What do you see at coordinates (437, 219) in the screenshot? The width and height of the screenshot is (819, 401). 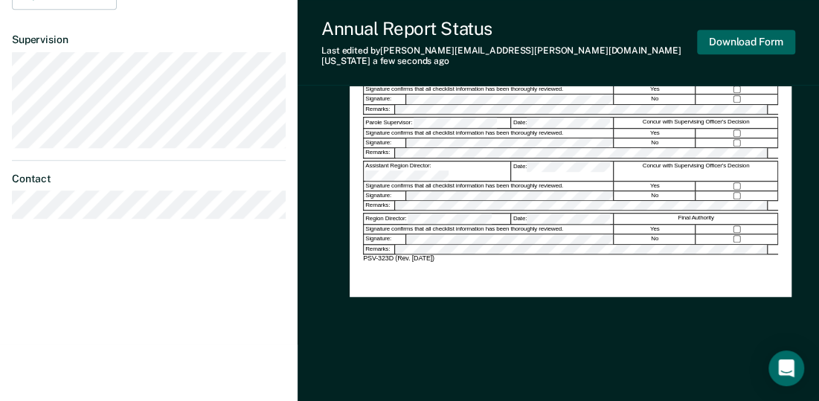 I see `div: Region Director:` at bounding box center [437, 219].